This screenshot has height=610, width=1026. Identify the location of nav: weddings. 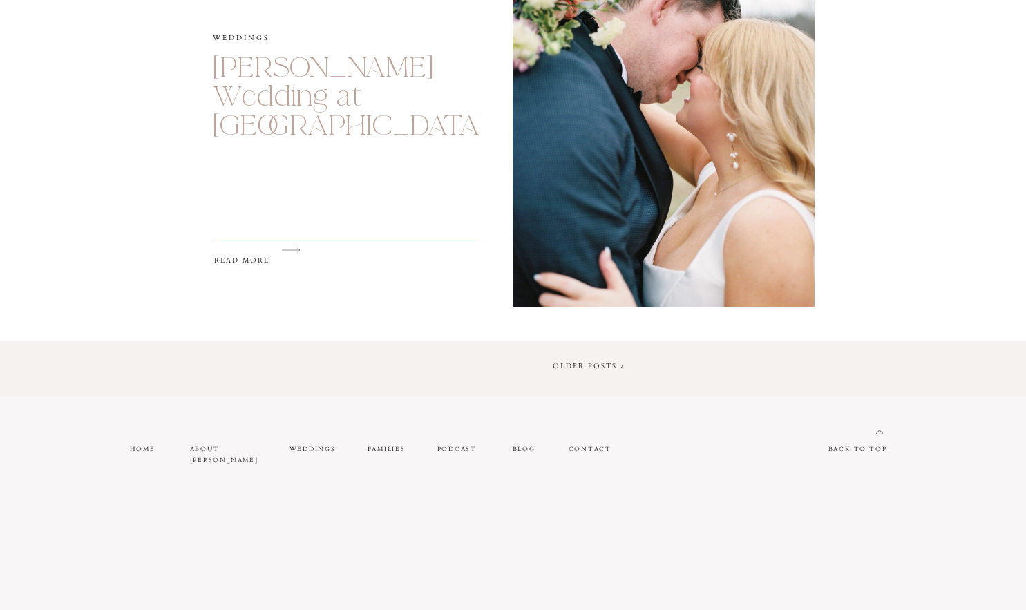
(313, 449).